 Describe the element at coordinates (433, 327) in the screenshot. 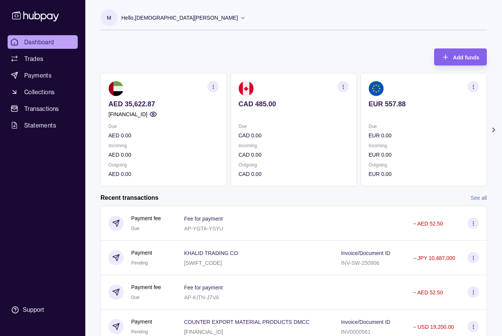

I see `p: − USD 19,200.00` at that location.